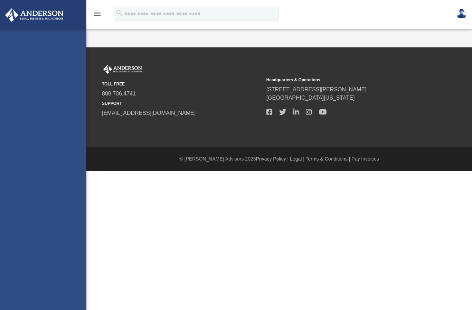 Image resolution: width=472 pixels, height=310 pixels. Describe the element at coordinates (182, 84) in the screenshot. I see `small: TOLL FREE` at that location.